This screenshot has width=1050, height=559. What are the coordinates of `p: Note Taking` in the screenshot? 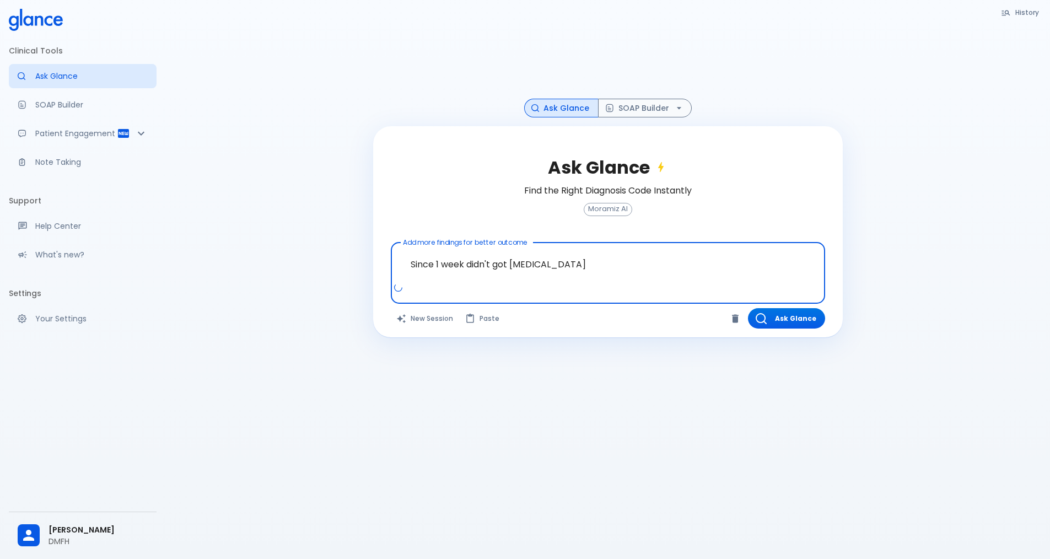 It's located at (91, 162).